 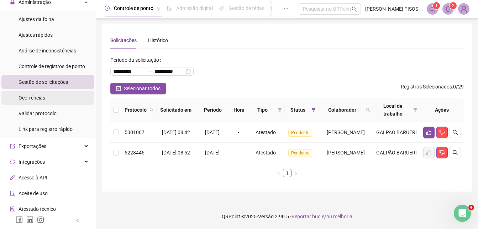 I want to click on span: clock-circle, so click(x=107, y=8).